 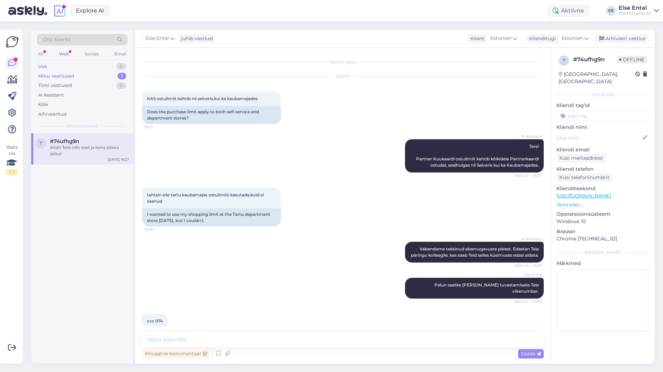 I want to click on div: Küsi meiliaadressi, so click(x=581, y=158).